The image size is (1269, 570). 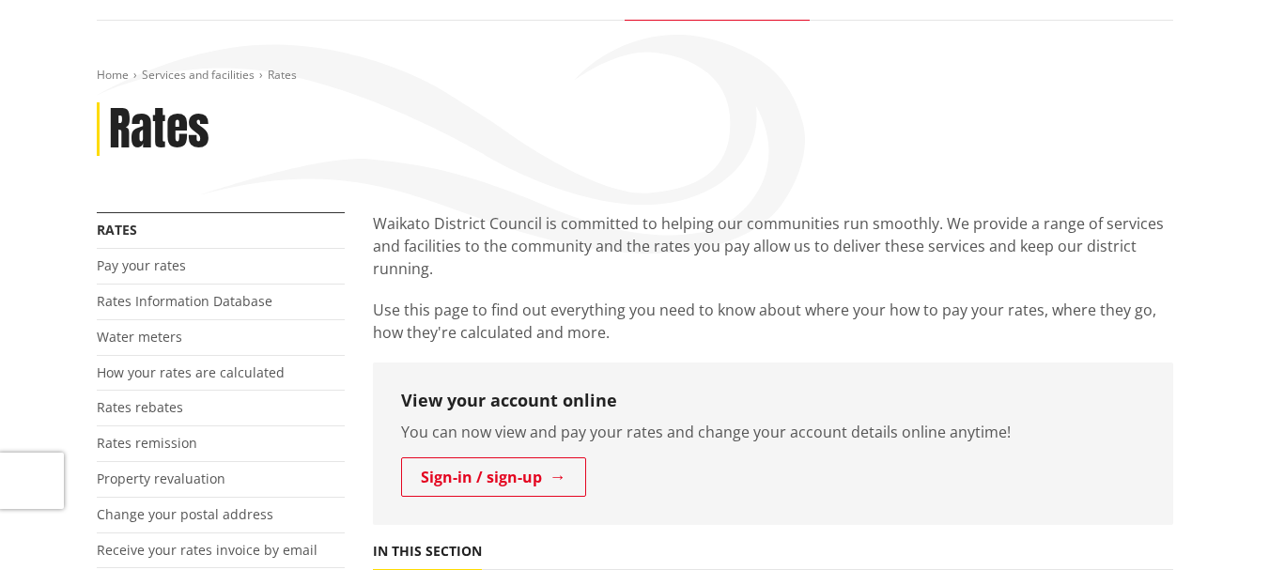 I want to click on a: Services and facilities, so click(x=198, y=74).